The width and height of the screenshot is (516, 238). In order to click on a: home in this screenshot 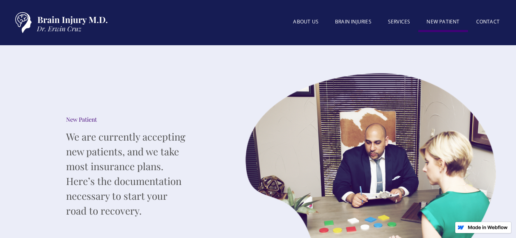, I will do `click(60, 23)`.